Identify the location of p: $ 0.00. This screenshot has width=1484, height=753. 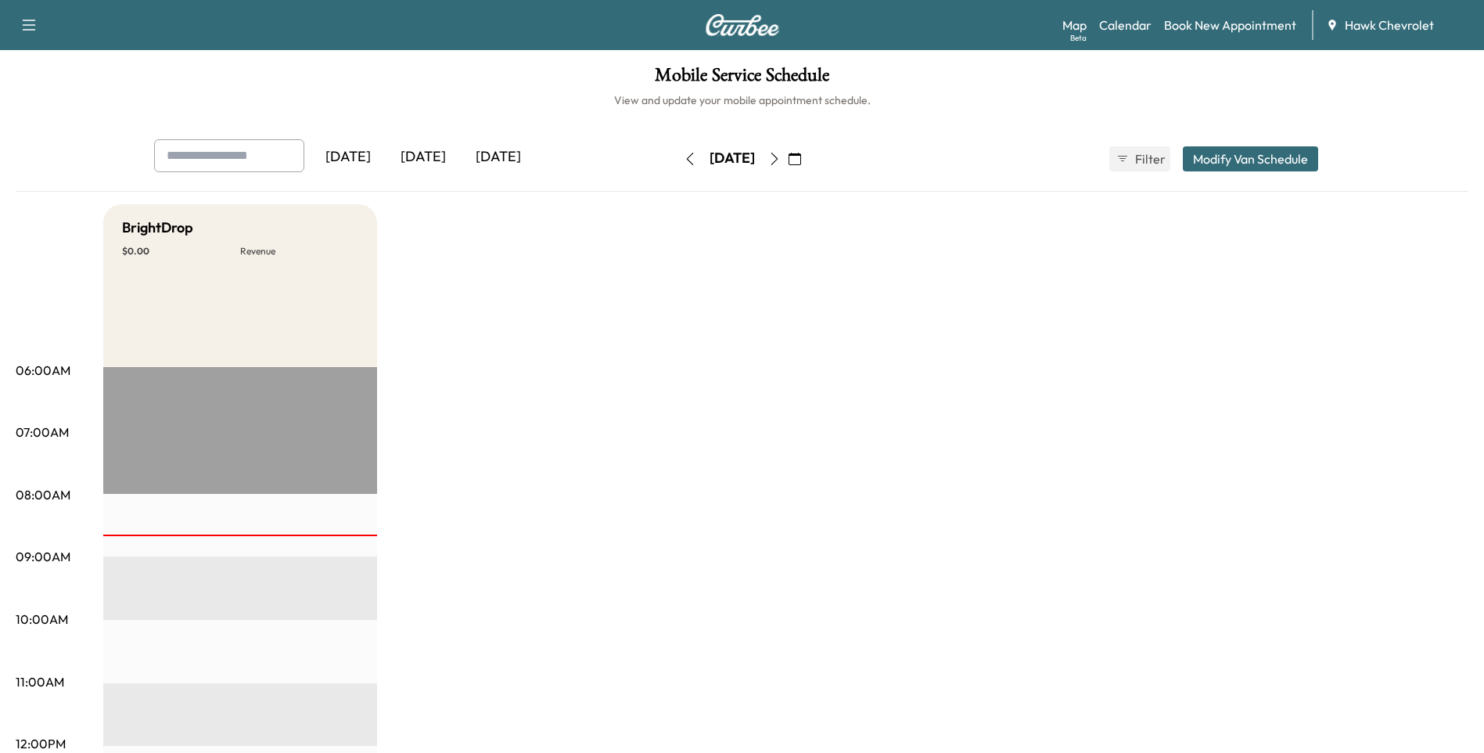
(181, 251).